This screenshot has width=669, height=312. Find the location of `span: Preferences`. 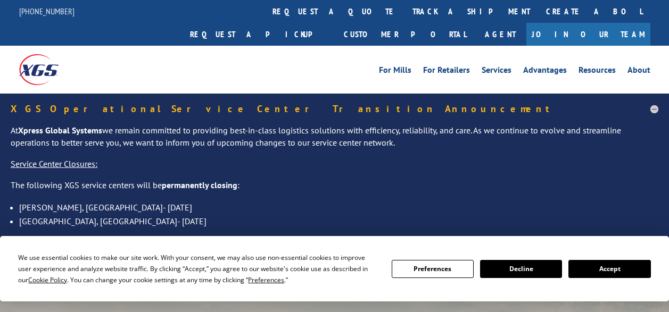

span: Preferences is located at coordinates (266, 280).